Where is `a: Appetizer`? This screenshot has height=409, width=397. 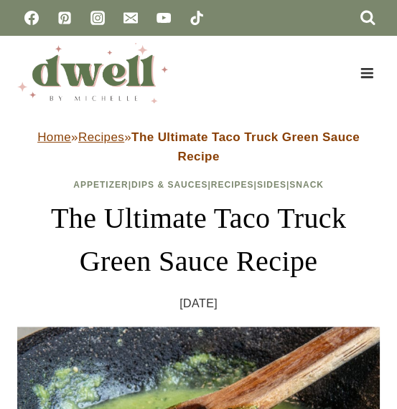 a: Appetizer is located at coordinates (100, 185).